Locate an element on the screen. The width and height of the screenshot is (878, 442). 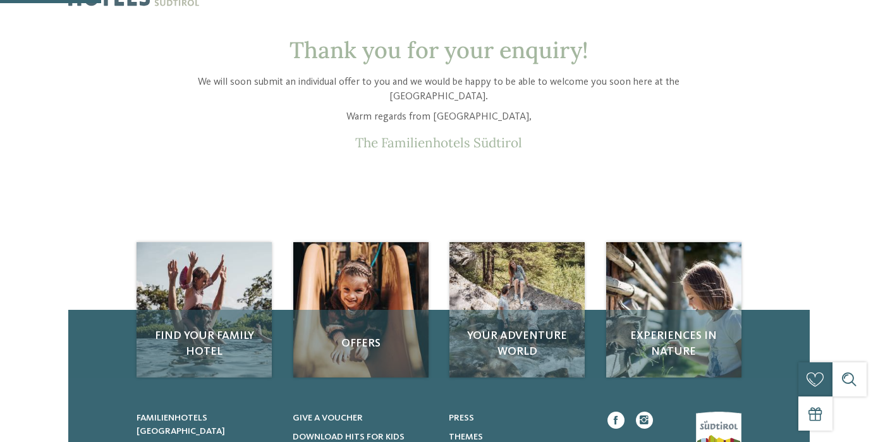
span: Your adventure world is located at coordinates (517, 344).